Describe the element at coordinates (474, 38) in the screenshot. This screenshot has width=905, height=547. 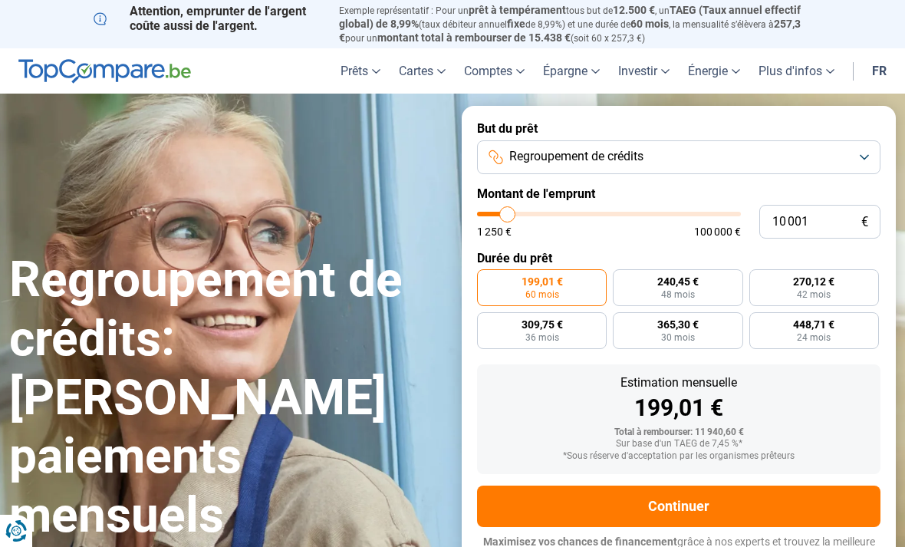
I see `span: montant total à rembourser de 15.438 €` at that location.